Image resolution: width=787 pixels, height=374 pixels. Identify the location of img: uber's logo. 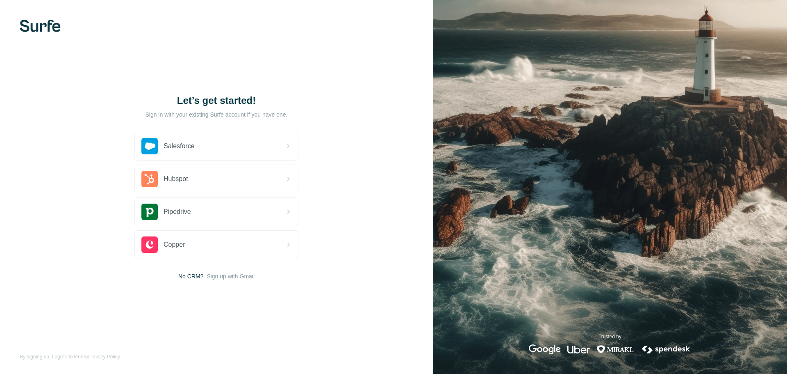
(579, 349).